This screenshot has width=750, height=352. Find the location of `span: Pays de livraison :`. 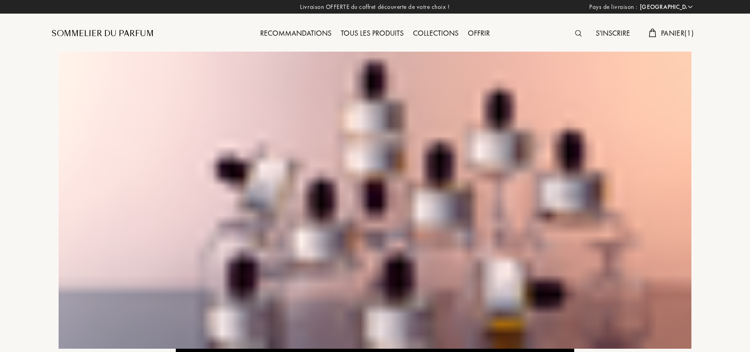

span: Pays de livraison : is located at coordinates (613, 7).